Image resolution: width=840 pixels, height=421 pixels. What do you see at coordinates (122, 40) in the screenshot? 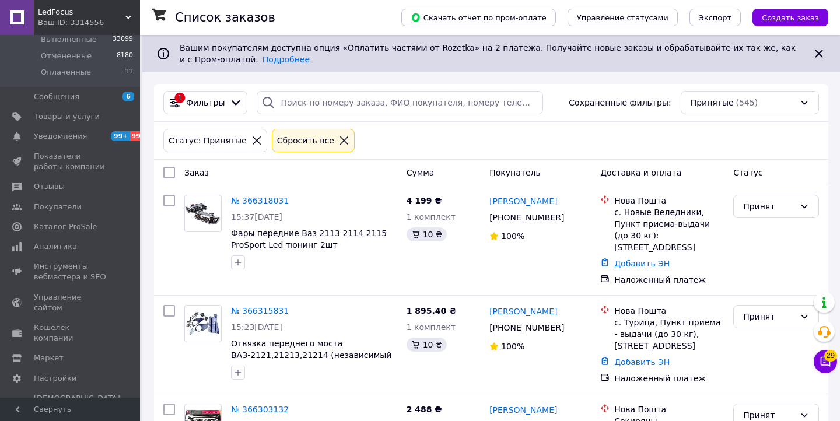
I see `span: 33099` at bounding box center [122, 40].